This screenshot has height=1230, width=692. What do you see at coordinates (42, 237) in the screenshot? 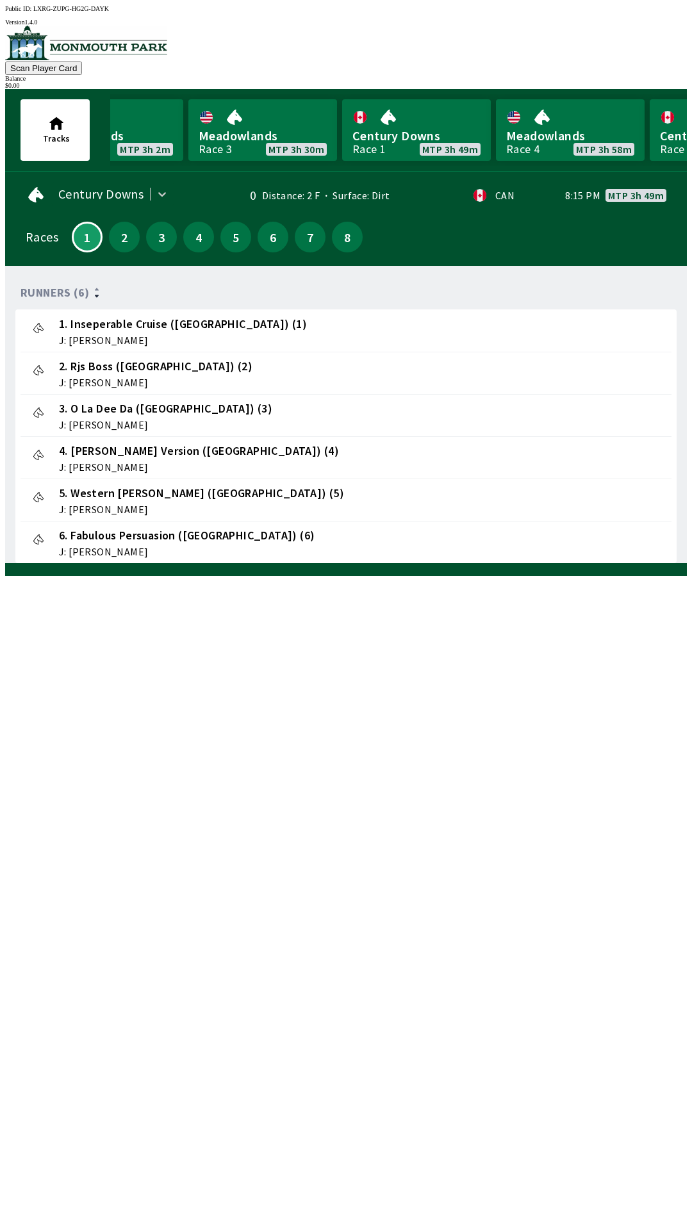
I see `div: Races` at bounding box center [42, 237].